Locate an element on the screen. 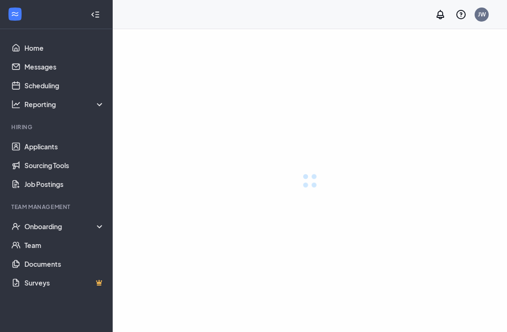 The width and height of the screenshot is (507, 332). svg: QuestionInfo is located at coordinates (461, 15).